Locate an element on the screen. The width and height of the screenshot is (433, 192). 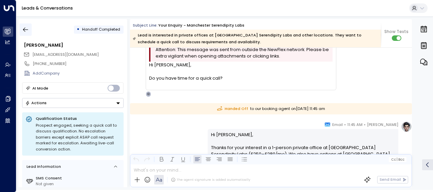
div: Button group with a nested menu is located at coordinates (73, 103).